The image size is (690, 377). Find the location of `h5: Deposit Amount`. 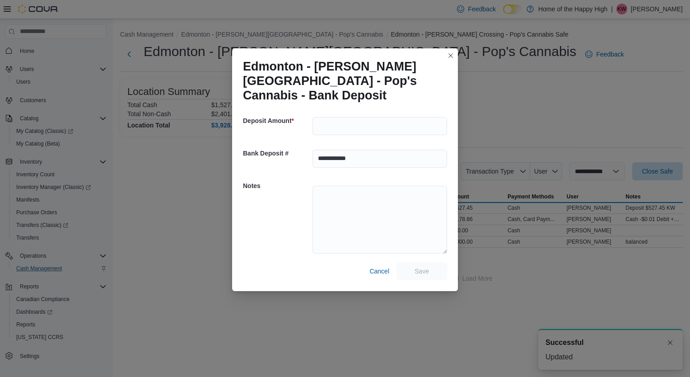

h5: Deposit Amount is located at coordinates (277, 121).